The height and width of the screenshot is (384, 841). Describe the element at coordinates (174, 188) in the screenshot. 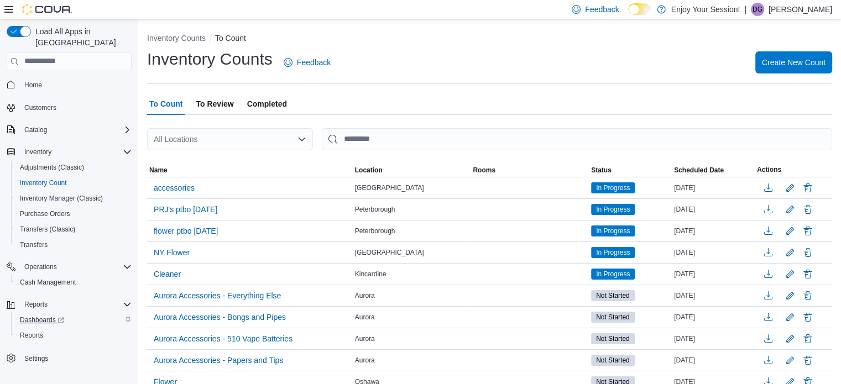

I see `span: accessories` at that location.